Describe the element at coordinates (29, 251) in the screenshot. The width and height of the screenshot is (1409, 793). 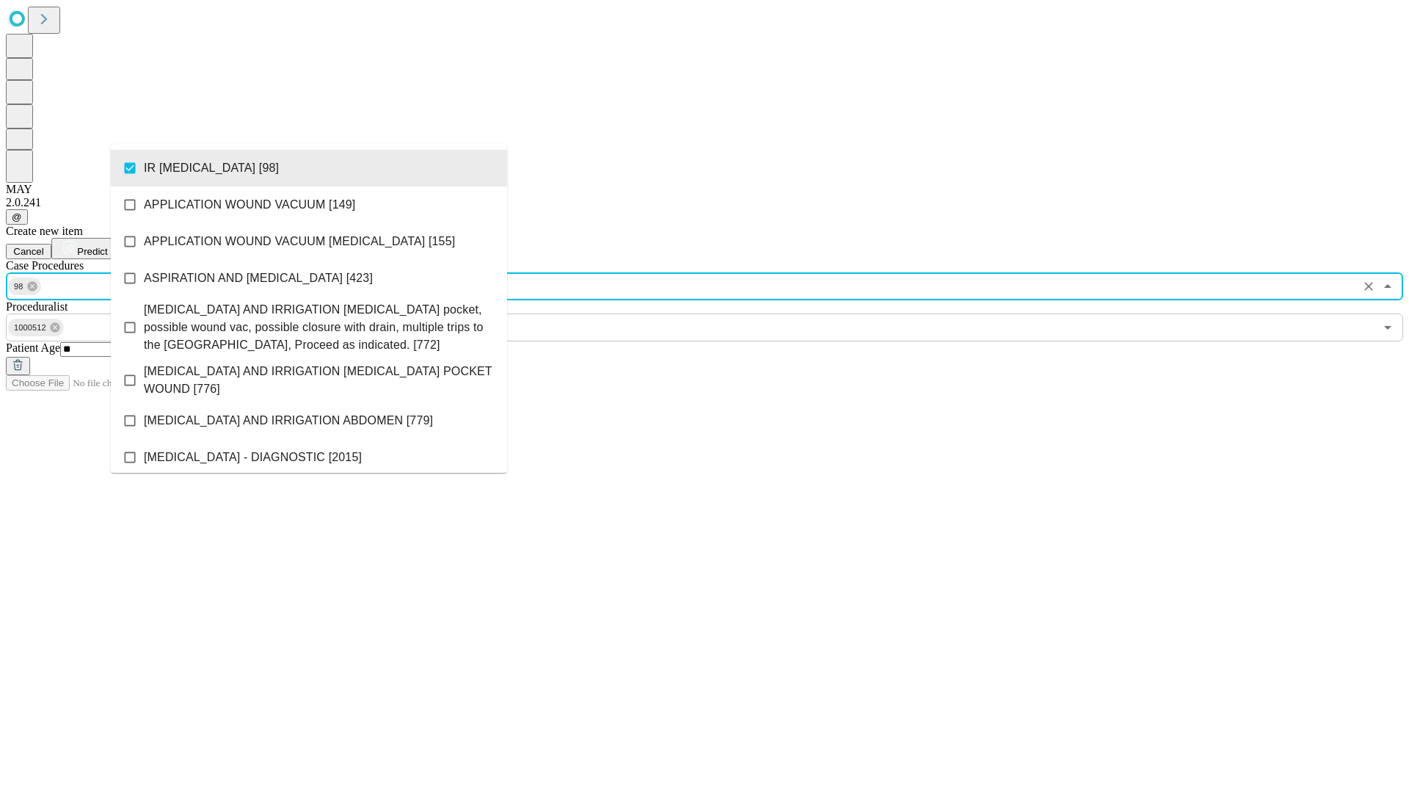
I see `span: Cancel` at that location.